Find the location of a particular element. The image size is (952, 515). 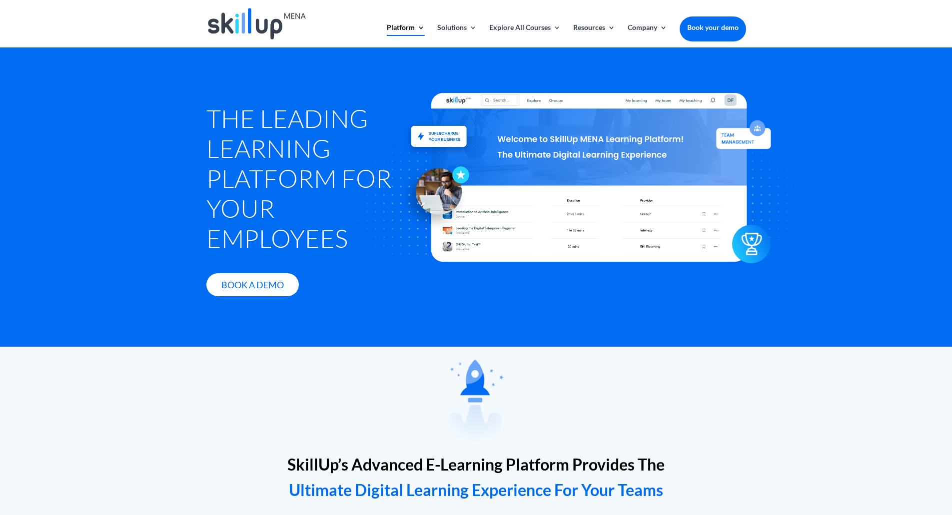

img: icon2 - Skillup is located at coordinates (752, 251).